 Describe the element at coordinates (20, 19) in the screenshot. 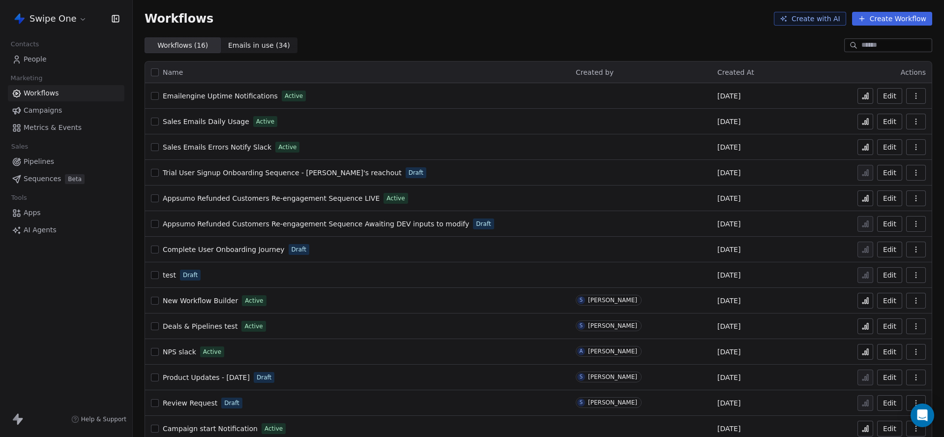

I see `img: Swipe%20One%20Logo%201-1.svg` at that location.